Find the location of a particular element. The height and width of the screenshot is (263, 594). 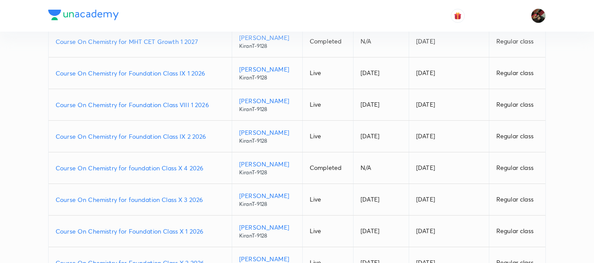

a: Course On Chemistry for foundation Class X 4 2026 is located at coordinates (140, 167).